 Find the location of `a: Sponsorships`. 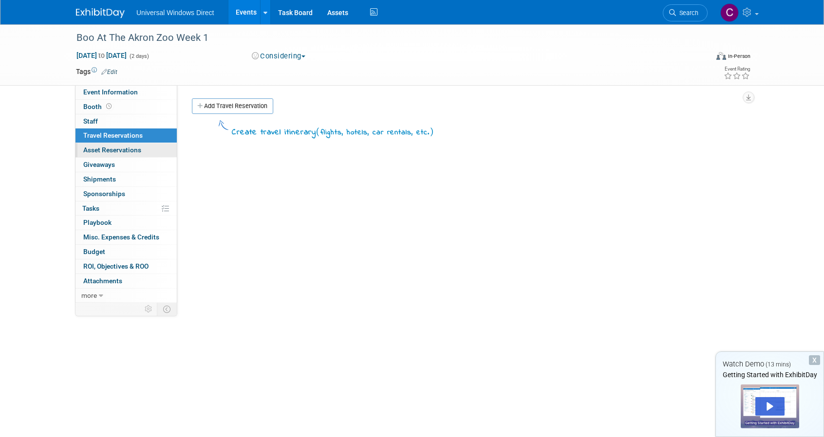

a: Sponsorships is located at coordinates (126, 194).